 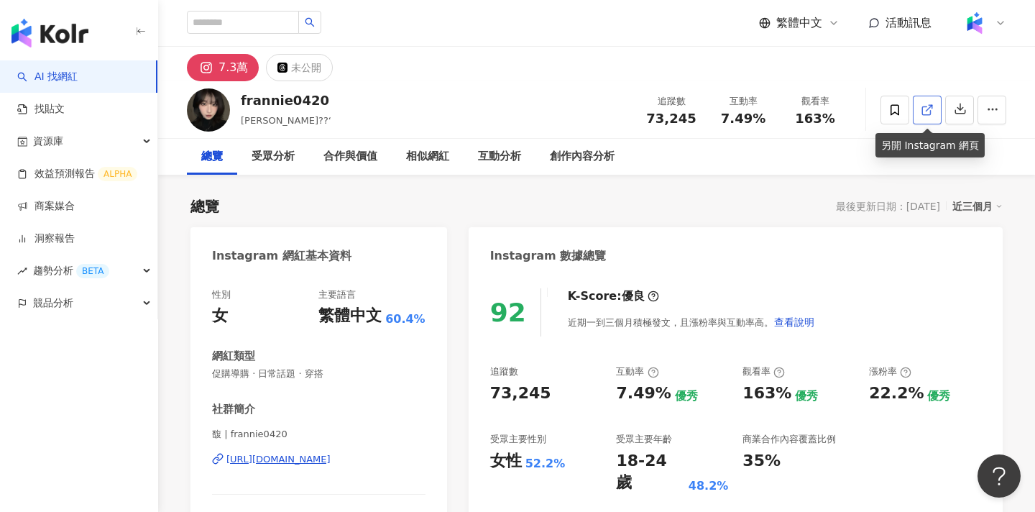 I want to click on a: 商案媒合, so click(x=46, y=206).